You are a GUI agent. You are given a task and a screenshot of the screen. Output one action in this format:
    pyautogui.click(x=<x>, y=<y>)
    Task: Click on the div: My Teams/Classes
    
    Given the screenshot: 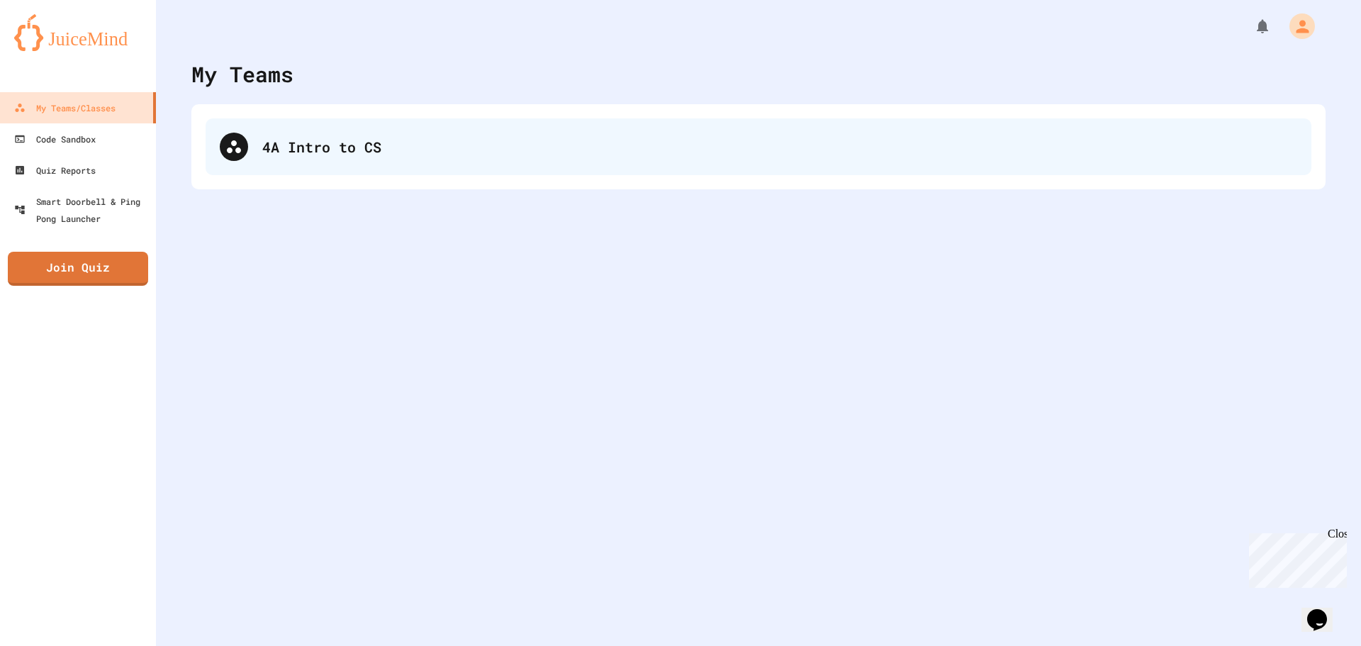 What is the action you would take?
    pyautogui.click(x=65, y=108)
    